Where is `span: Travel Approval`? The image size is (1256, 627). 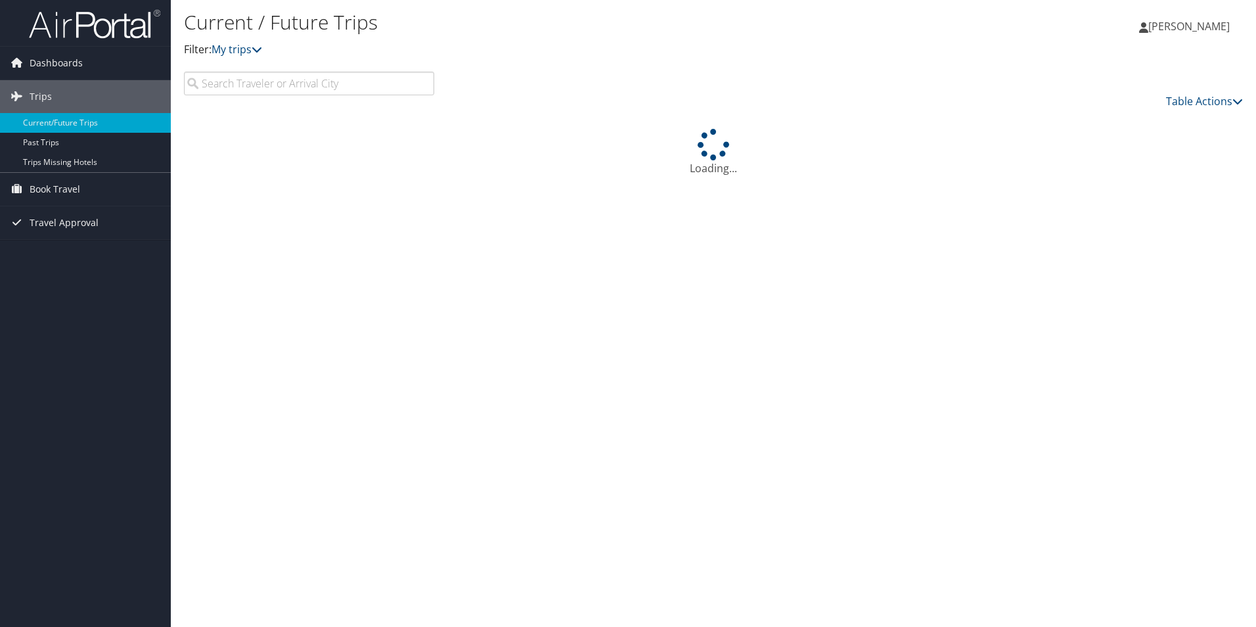 span: Travel Approval is located at coordinates (64, 223).